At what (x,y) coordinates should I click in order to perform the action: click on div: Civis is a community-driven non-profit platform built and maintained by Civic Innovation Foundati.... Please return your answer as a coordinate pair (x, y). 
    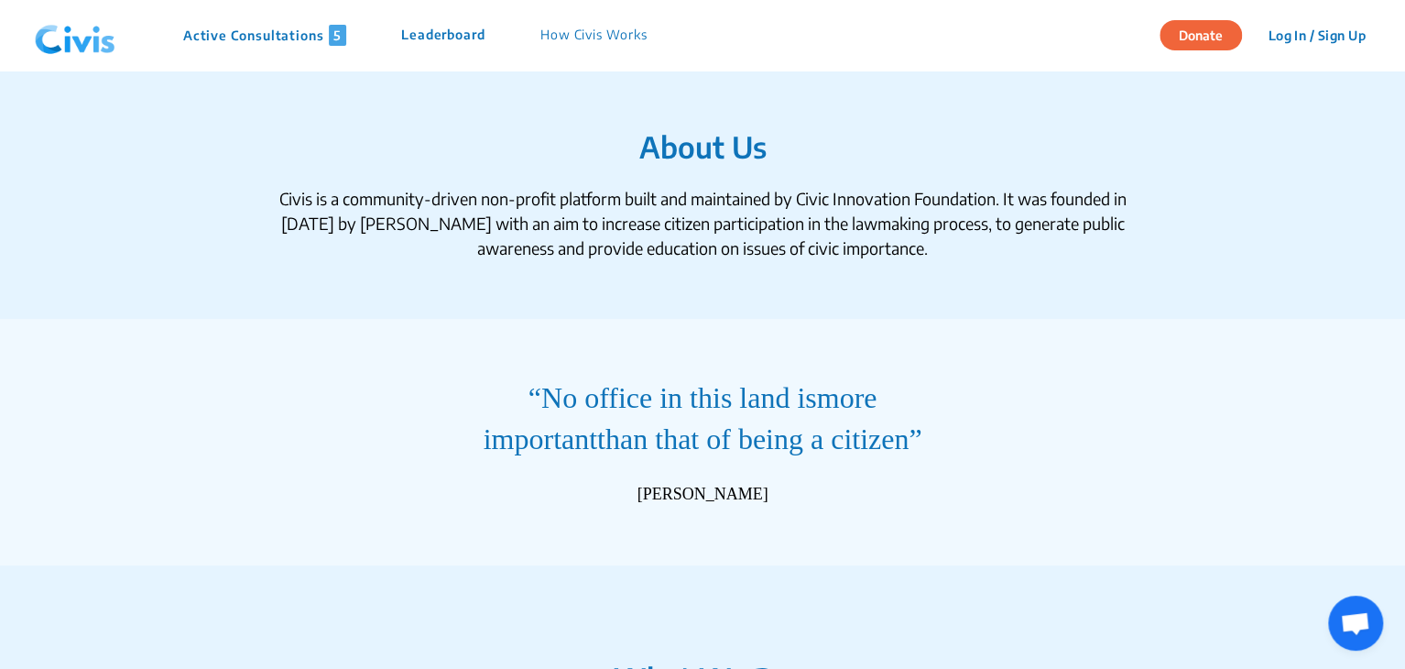
    Looking at the image, I should click on (703, 223).